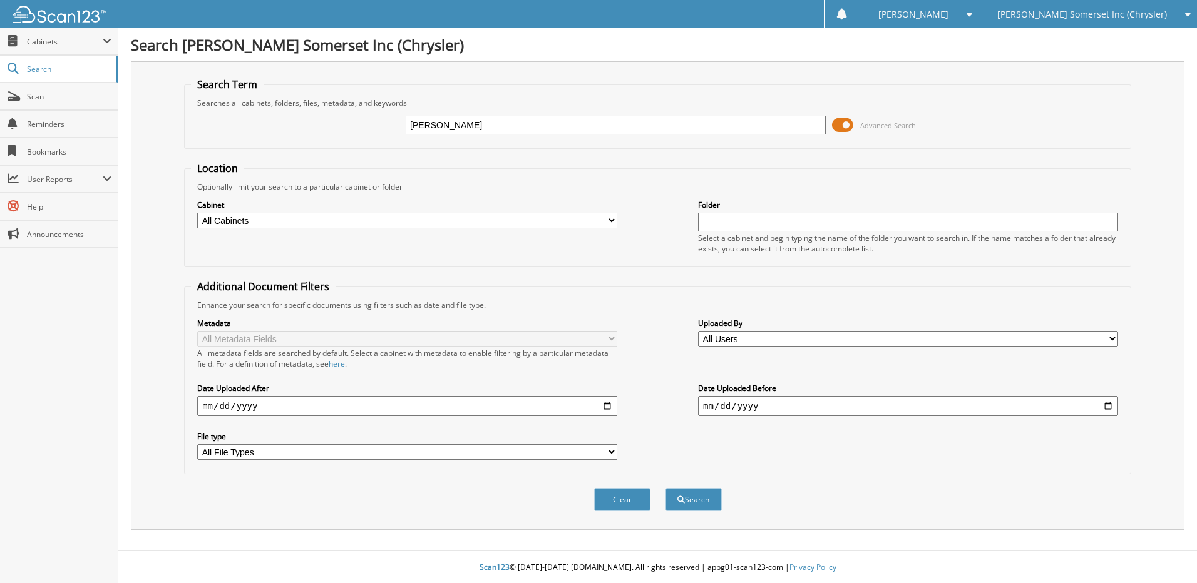 The image size is (1197, 583). I want to click on input: end, so click(908, 406).